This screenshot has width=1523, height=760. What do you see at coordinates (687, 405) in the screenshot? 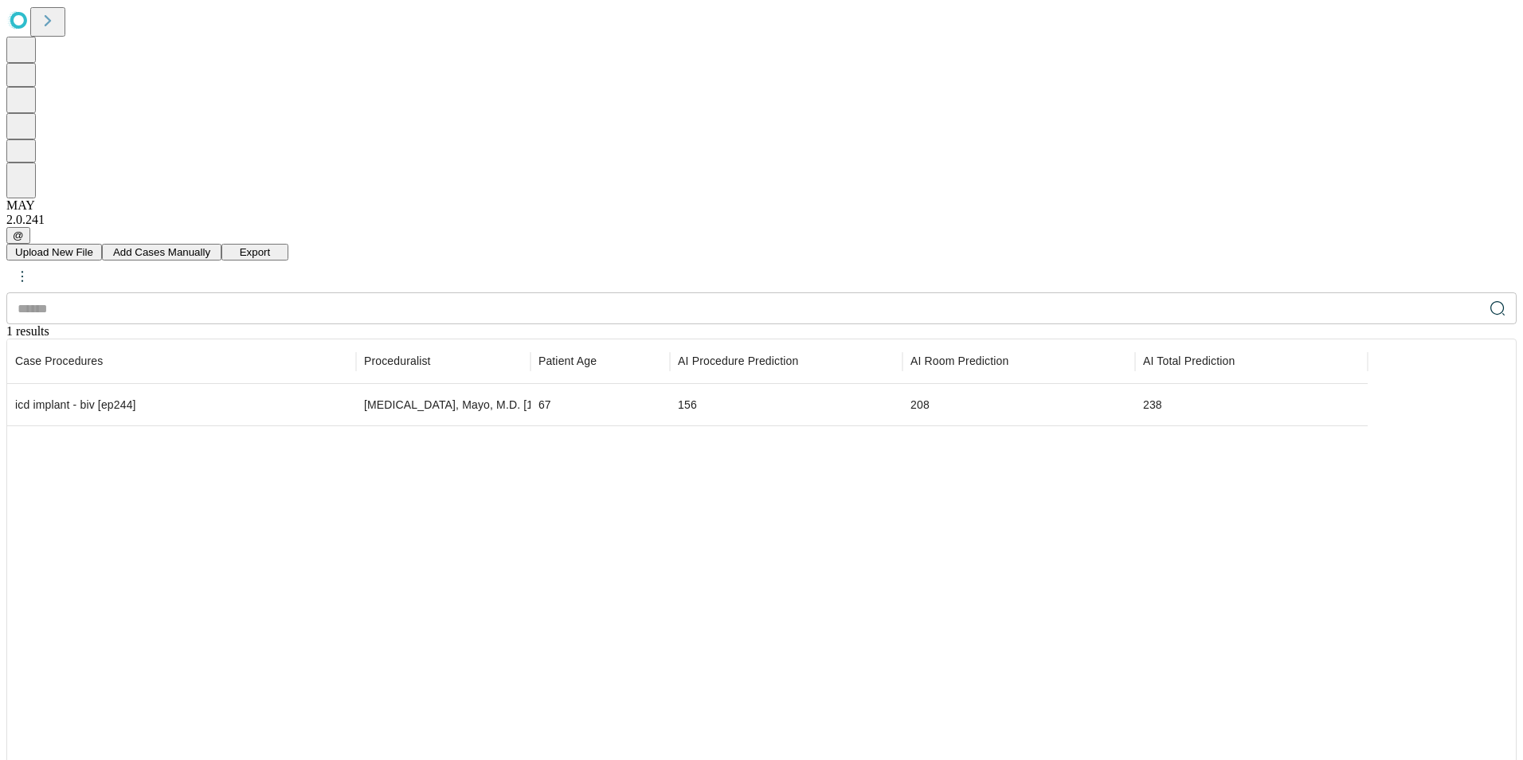
I see `span: 156` at bounding box center [687, 405].